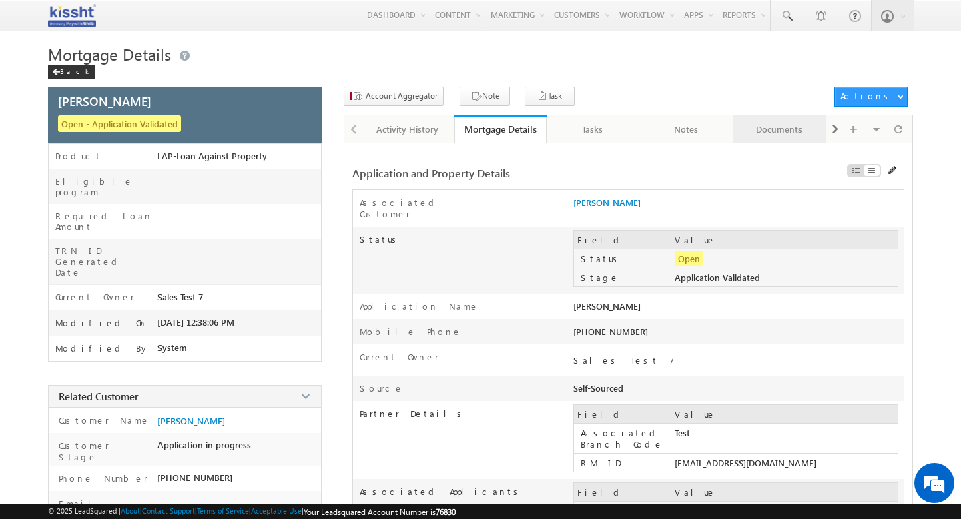 This screenshot has width=961, height=519. Describe the element at coordinates (223, 510) in the screenshot. I see `a: Terms of Service` at that location.